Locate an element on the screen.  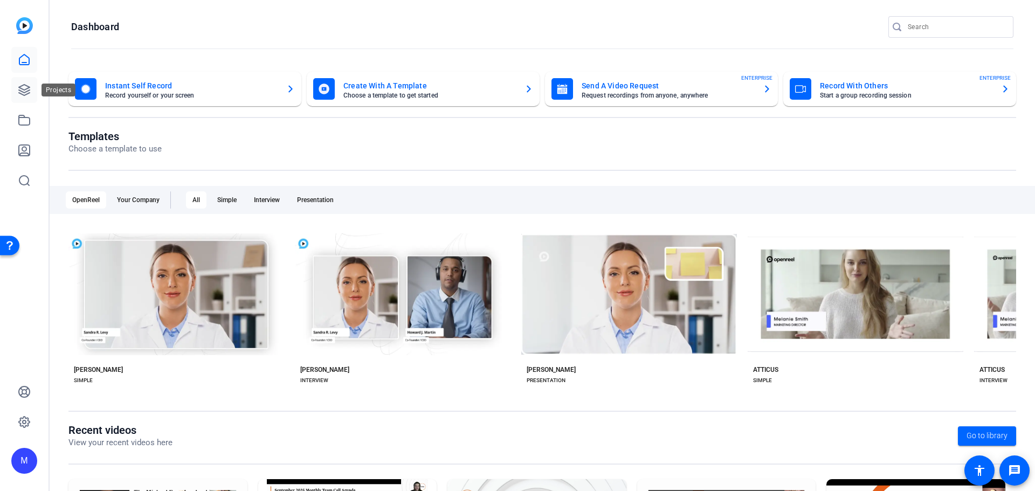
p: Choose a template to use is located at coordinates (115, 149).